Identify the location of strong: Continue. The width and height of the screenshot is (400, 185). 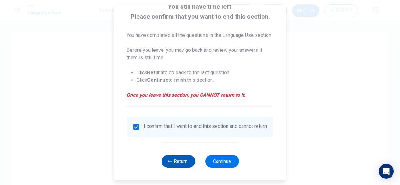
(158, 80).